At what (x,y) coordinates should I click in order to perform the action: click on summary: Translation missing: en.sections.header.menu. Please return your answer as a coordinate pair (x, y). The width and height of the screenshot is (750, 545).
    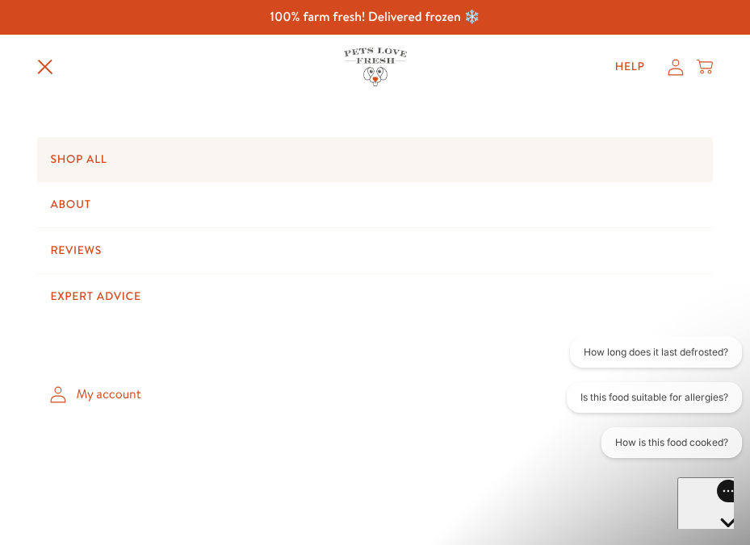
    Looking at the image, I should click on (45, 67).